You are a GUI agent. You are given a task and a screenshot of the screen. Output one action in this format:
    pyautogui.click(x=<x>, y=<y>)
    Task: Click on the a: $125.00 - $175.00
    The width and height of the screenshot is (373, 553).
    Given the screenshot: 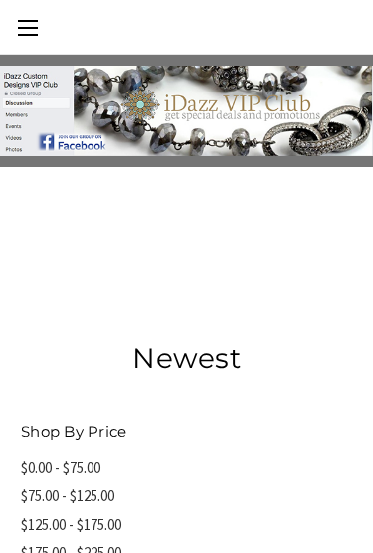 What is the action you would take?
    pyautogui.click(x=186, y=525)
    